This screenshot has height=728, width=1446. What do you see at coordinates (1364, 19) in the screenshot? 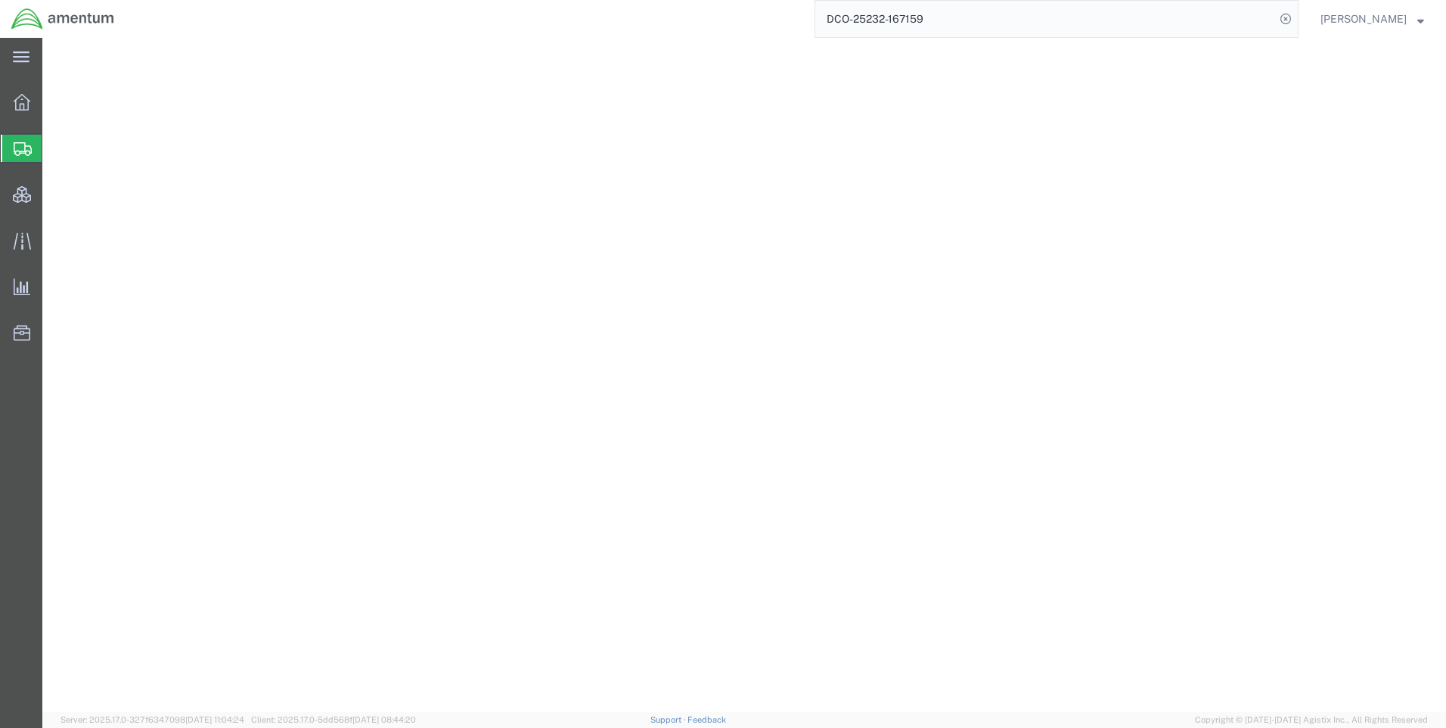
I see `span: Ray Cheatteam` at bounding box center [1364, 19].